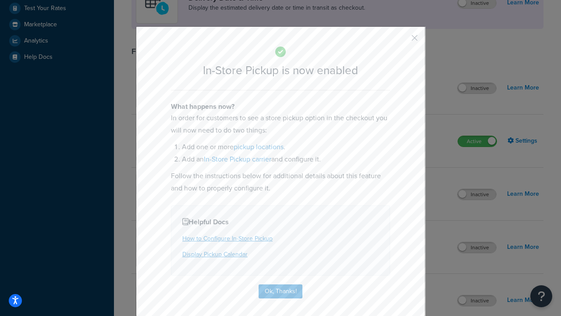 This screenshot has height=316, width=561. I want to click on h2: In-Store Pickup is now enabled, so click(281, 70).